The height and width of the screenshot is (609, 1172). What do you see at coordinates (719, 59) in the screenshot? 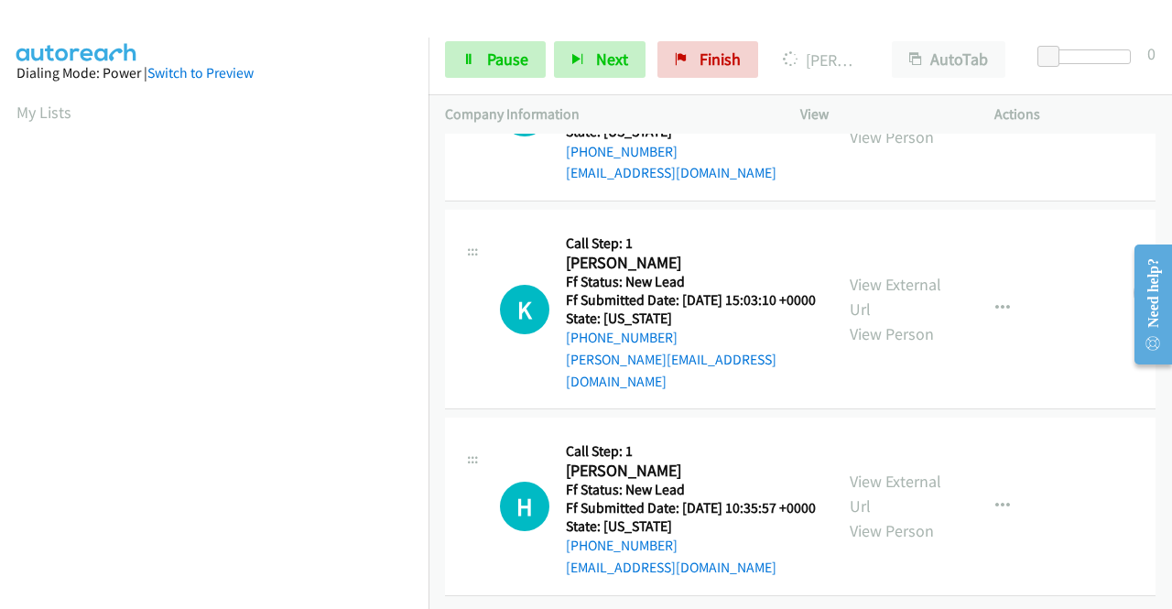
I see `span: Finish` at bounding box center [719, 59].